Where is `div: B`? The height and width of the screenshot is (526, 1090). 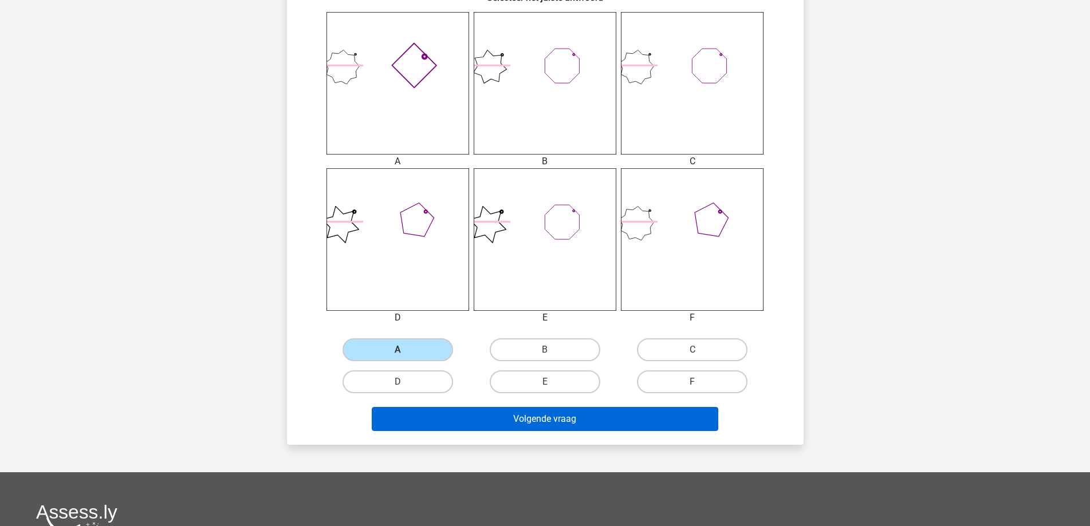
div: B is located at coordinates (544, 161).